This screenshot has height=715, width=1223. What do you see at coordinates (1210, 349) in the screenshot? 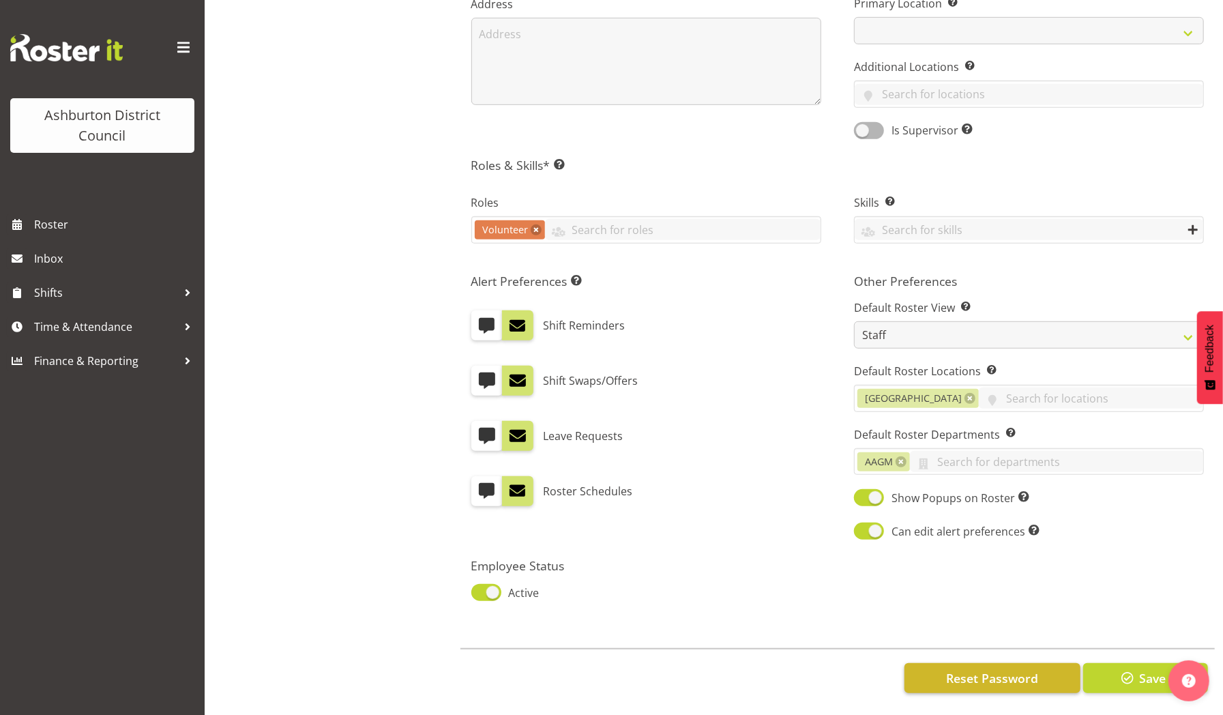
I see `span: Feedback` at bounding box center [1210, 349].